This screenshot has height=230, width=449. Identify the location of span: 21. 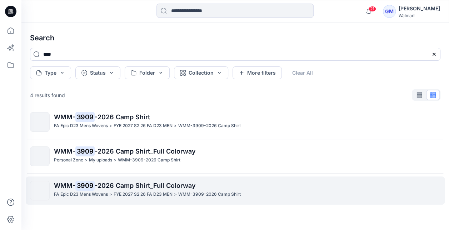
(372, 9).